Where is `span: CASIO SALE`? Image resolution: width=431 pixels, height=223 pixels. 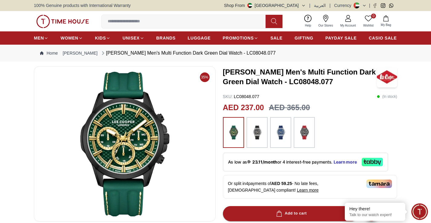 span: CASIO SALE is located at coordinates (382, 38).